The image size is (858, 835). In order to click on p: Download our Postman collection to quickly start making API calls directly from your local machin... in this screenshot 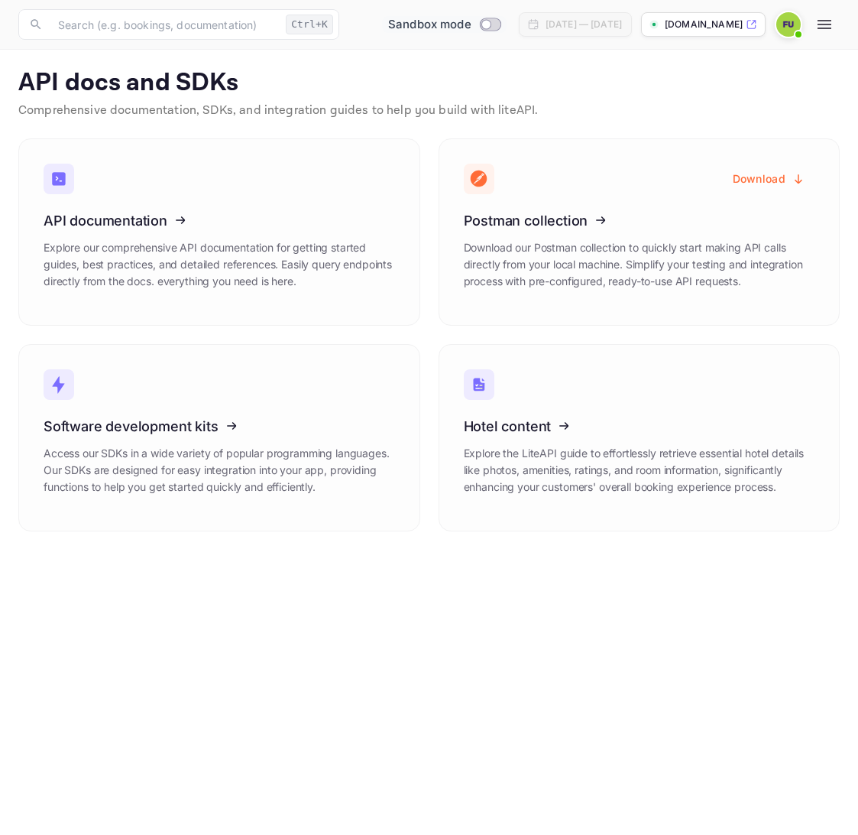, I will do `click(640, 264)`.